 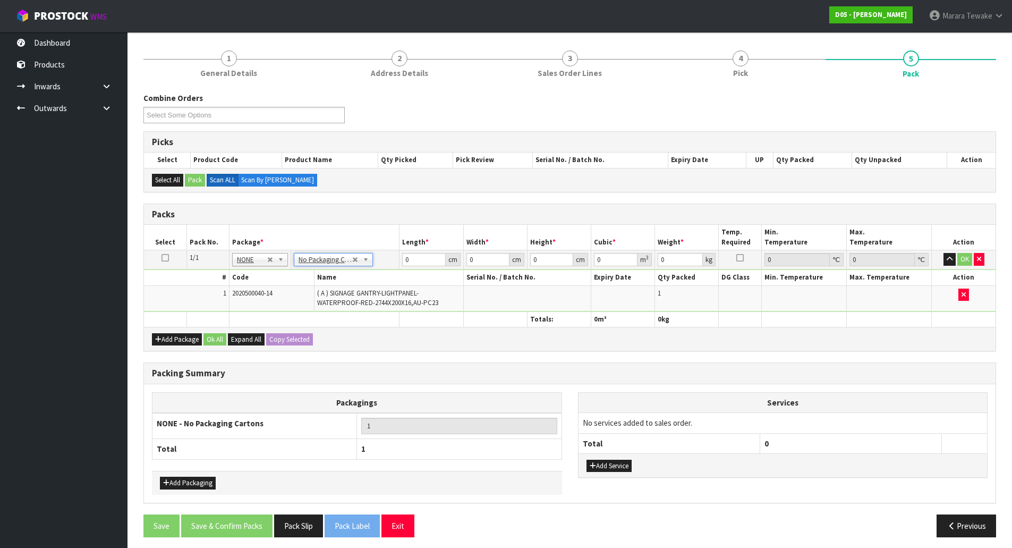 What do you see at coordinates (314, 237) in the screenshot?
I see `th: Package` at bounding box center [314, 237].